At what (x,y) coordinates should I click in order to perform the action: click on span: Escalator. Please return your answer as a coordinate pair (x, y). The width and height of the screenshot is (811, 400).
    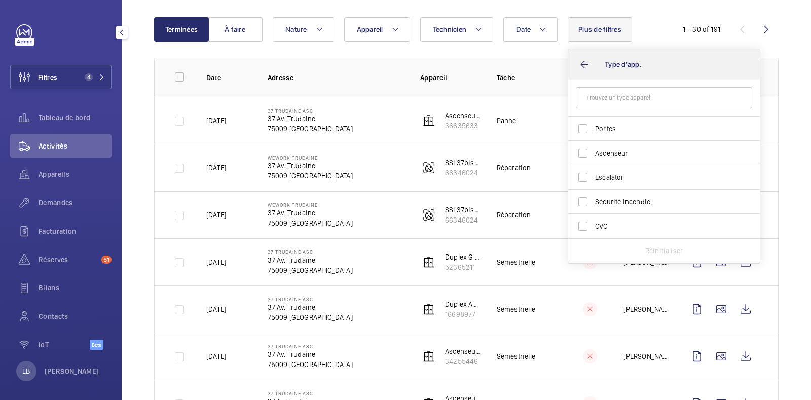
    Looking at the image, I should click on (664, 177).